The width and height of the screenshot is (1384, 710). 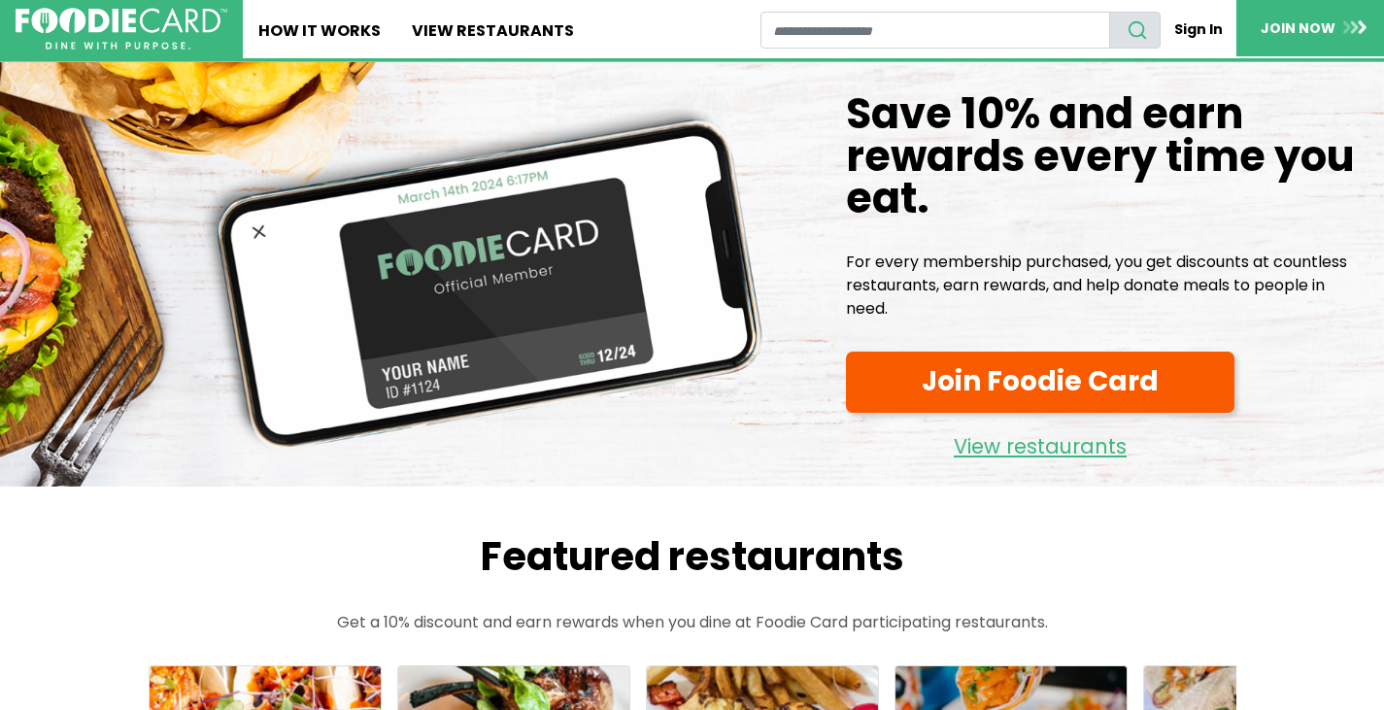 I want to click on a: Sign In, so click(x=1199, y=29).